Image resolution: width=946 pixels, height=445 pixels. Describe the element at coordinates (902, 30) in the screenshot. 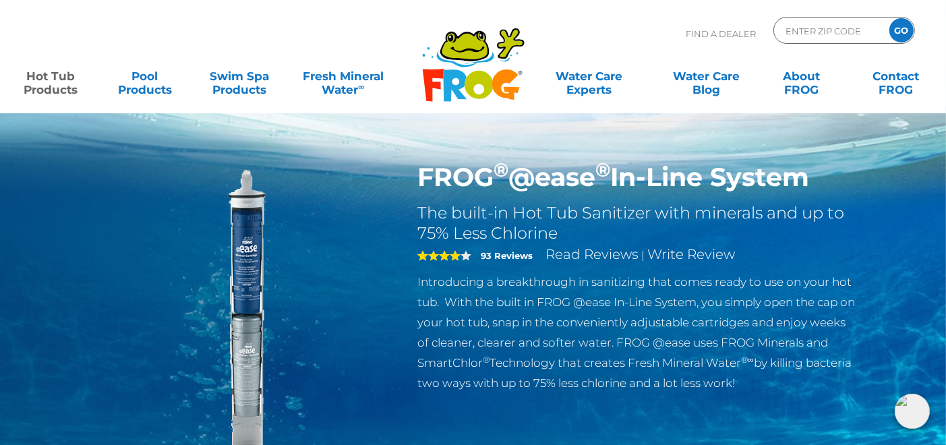

I see `input: GO` at that location.